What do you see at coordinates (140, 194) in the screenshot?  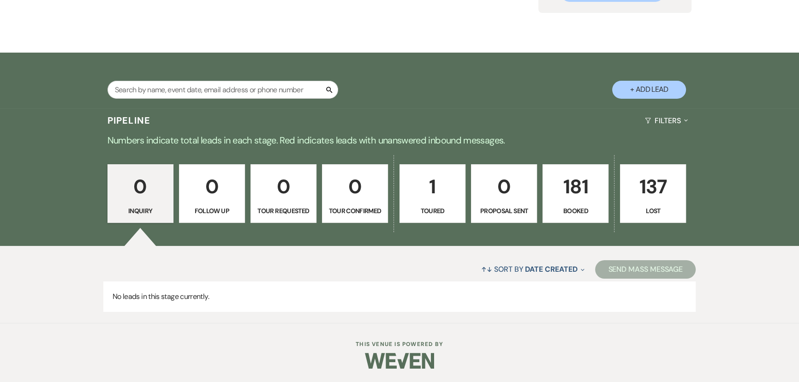 I see `a: 0Inquiry` at bounding box center [140, 194].